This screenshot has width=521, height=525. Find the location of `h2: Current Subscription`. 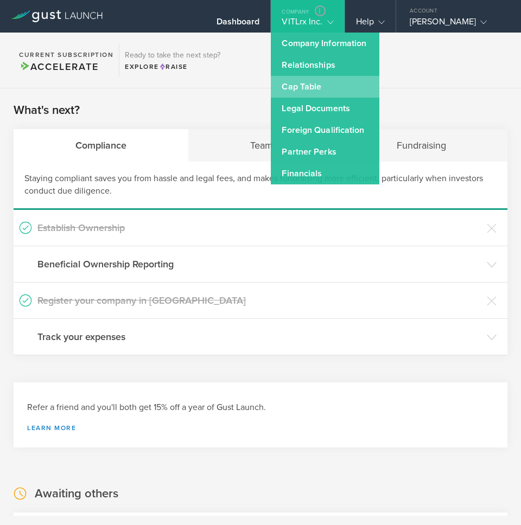

h2: Current Subscription is located at coordinates (66, 55).